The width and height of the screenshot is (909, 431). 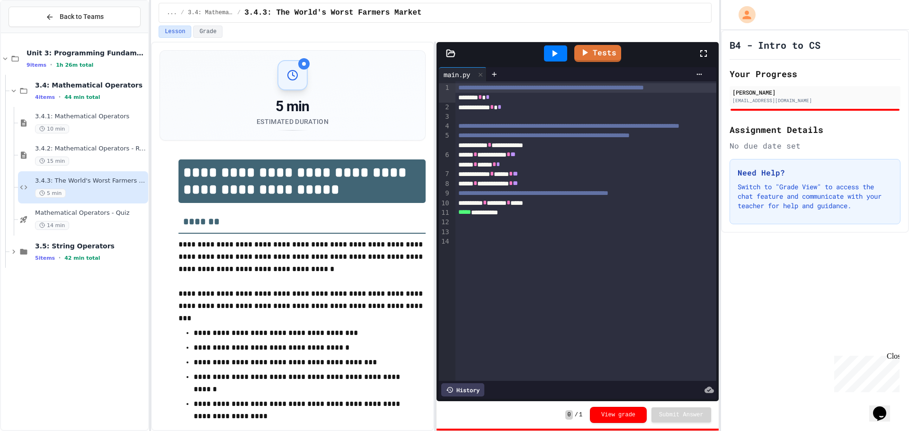 I want to click on span: 1, so click(x=581, y=415).